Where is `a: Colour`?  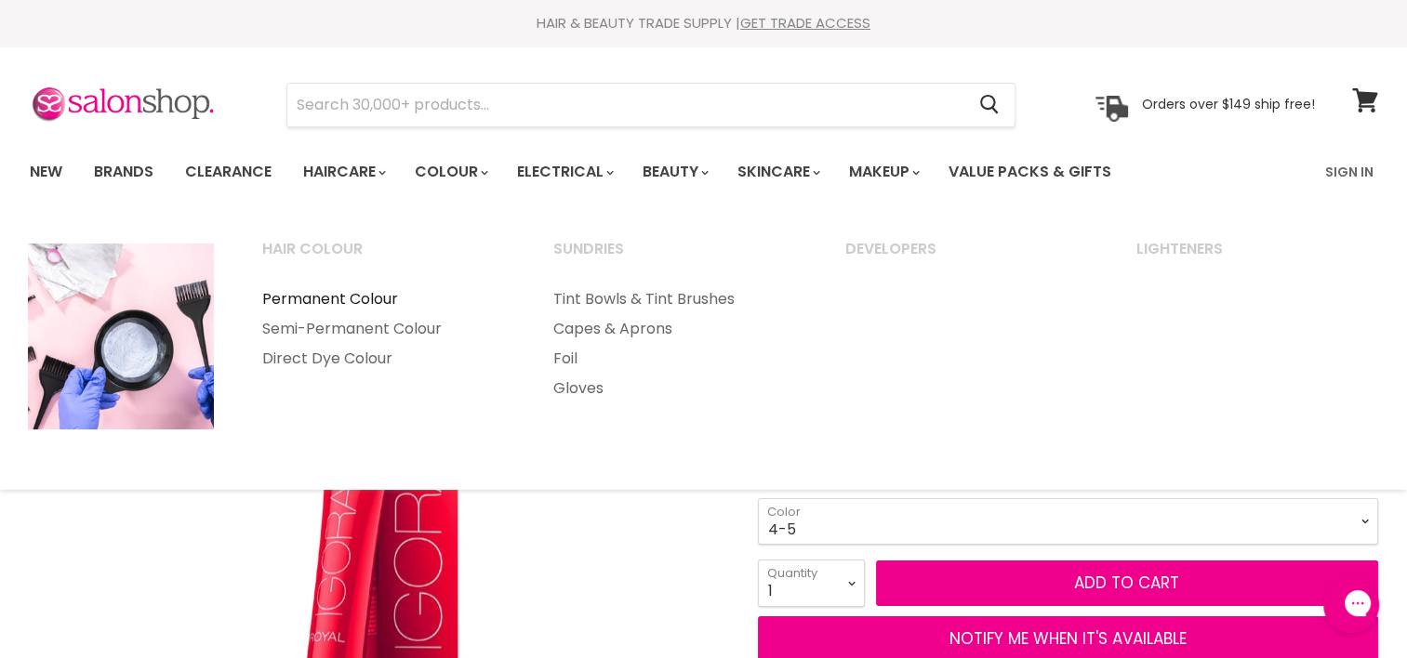
a: Colour is located at coordinates (450, 172).